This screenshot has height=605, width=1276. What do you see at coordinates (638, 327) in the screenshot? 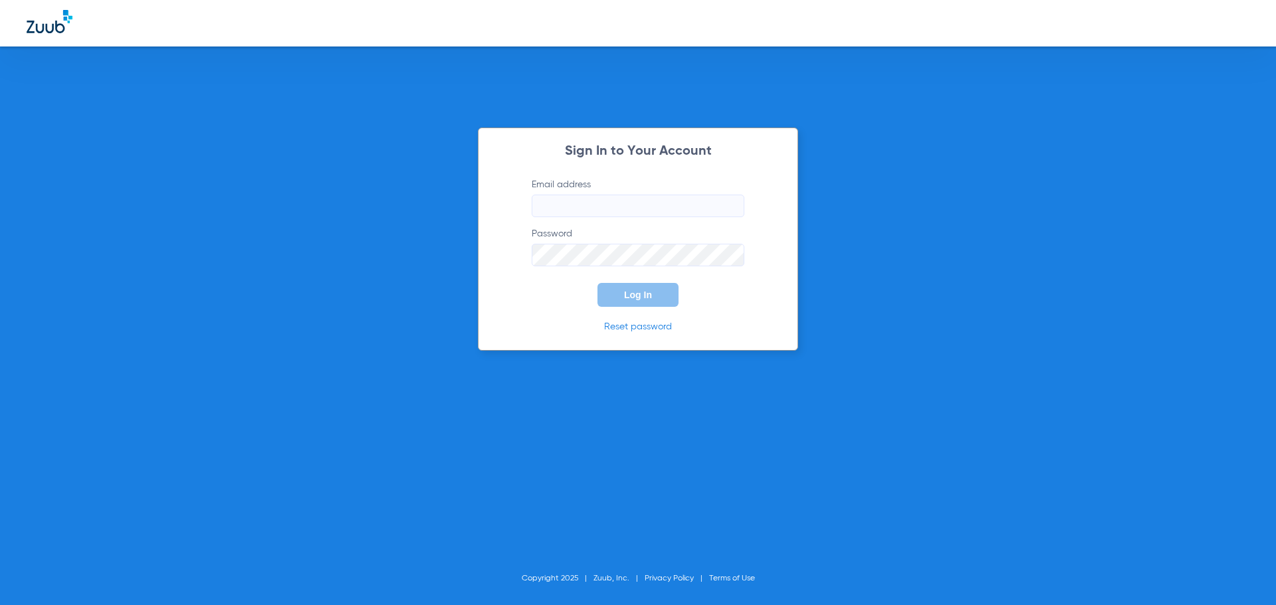
I see `a: Reset password` at bounding box center [638, 327].